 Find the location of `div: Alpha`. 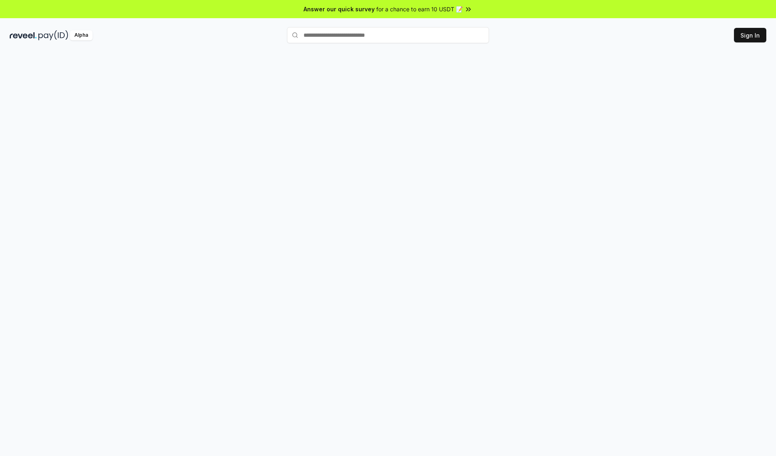

div: Alpha is located at coordinates (81, 35).